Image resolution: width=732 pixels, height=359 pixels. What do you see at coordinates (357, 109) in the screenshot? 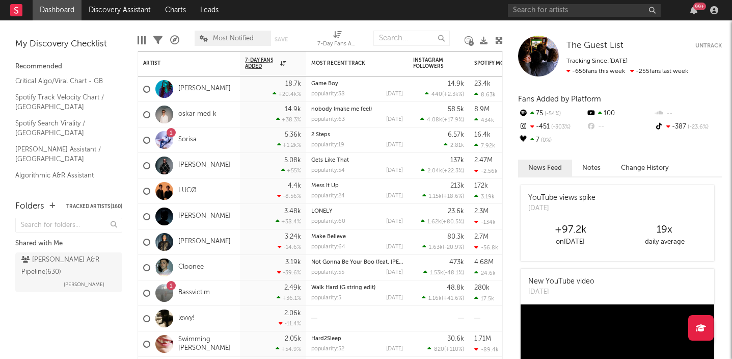
I see `div: nobody (make me feel)` at bounding box center [357, 109].